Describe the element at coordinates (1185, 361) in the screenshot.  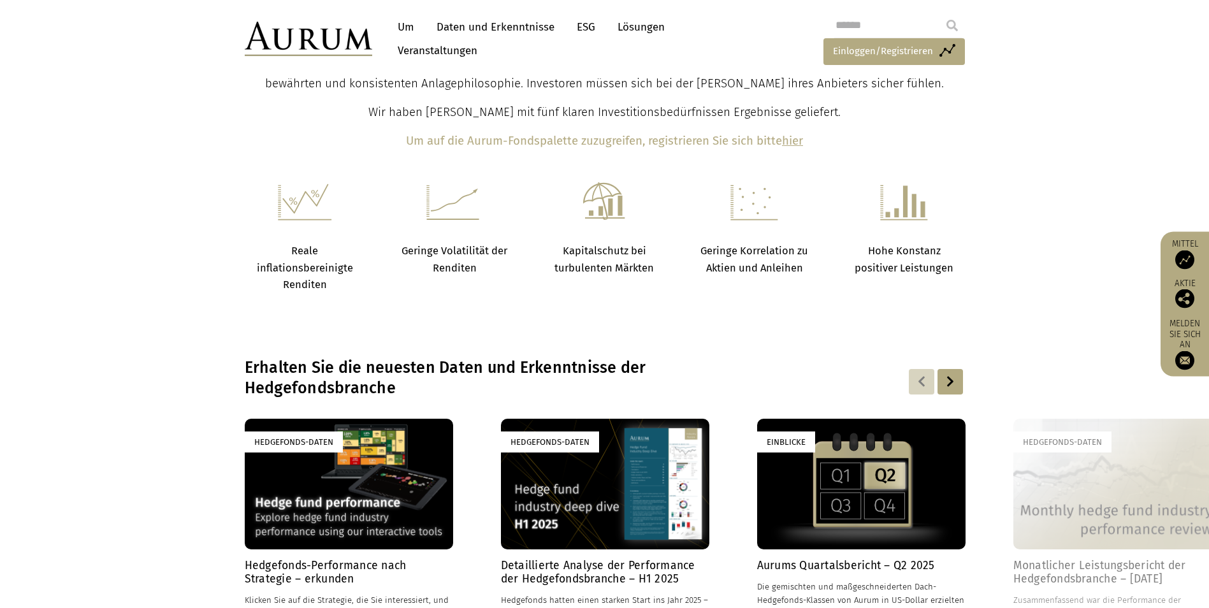
I see `img: Melden Sie sich für unseren Newsletter an` at that location.